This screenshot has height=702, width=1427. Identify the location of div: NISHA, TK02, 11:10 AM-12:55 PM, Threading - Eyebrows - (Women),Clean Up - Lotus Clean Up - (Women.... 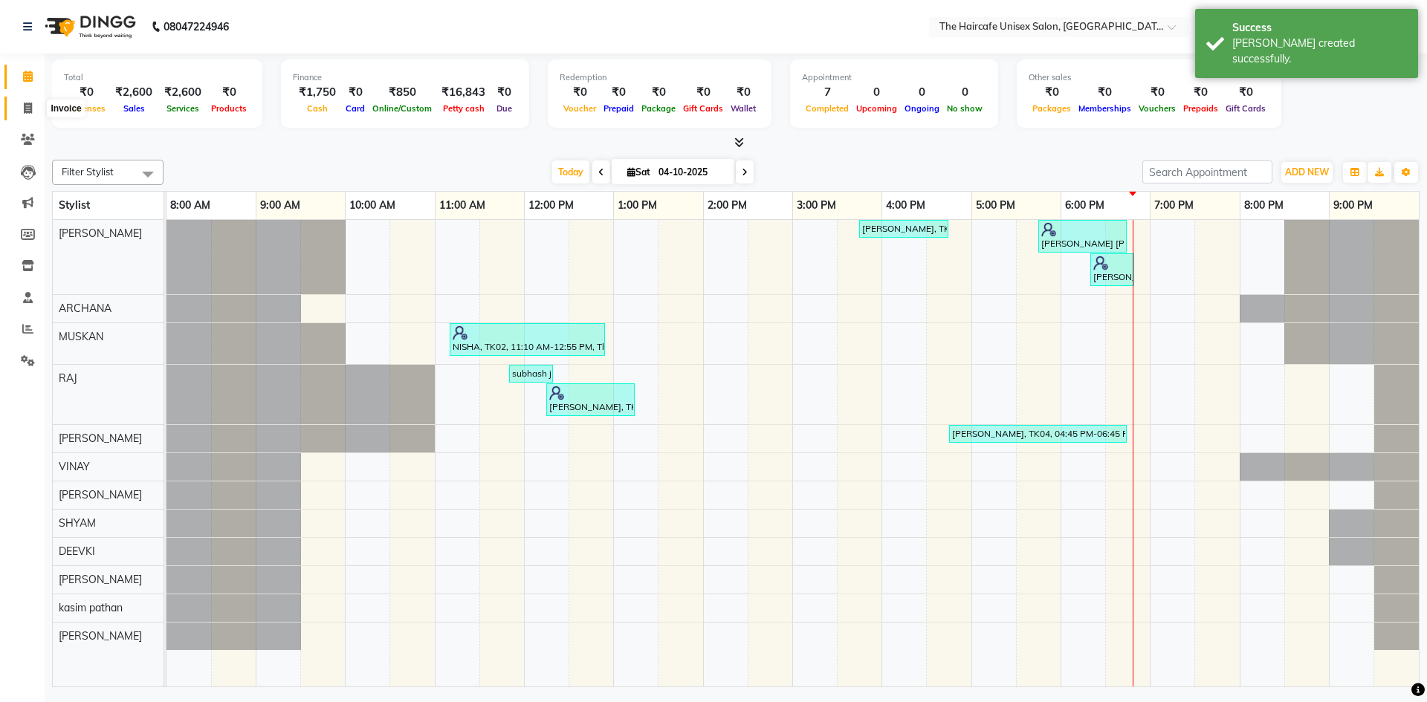
(527, 340).